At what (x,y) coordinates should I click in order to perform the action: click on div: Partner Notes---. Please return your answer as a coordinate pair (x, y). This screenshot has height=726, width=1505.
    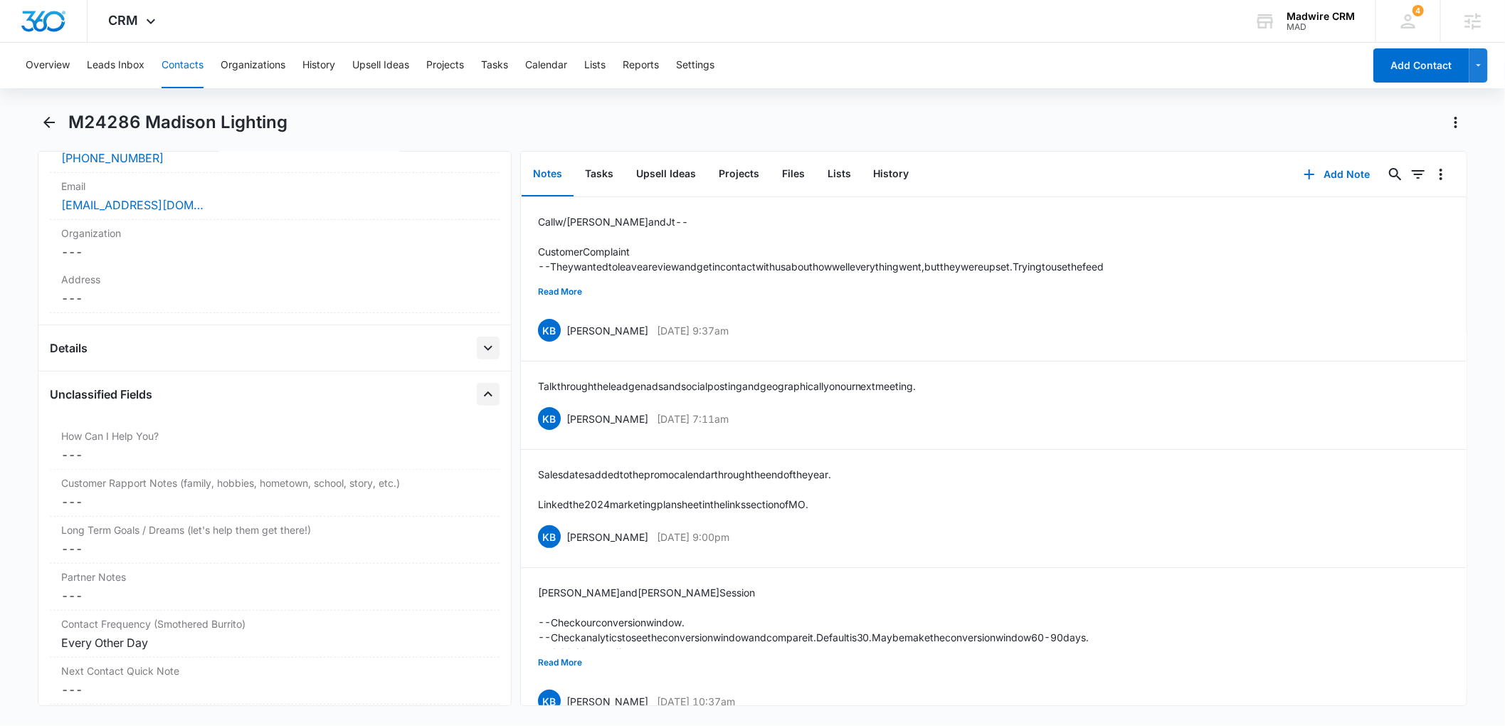
    Looking at the image, I should click on (275, 587).